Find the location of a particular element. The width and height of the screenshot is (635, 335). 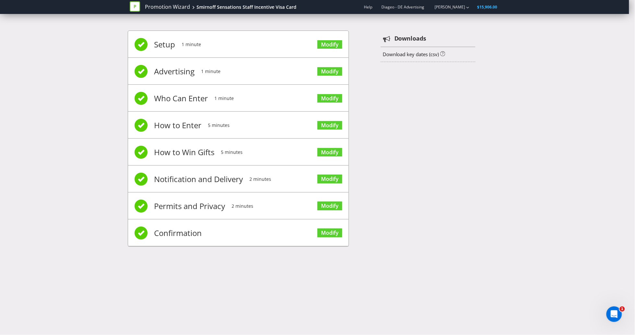

strong: Downloads is located at coordinates (411, 39).